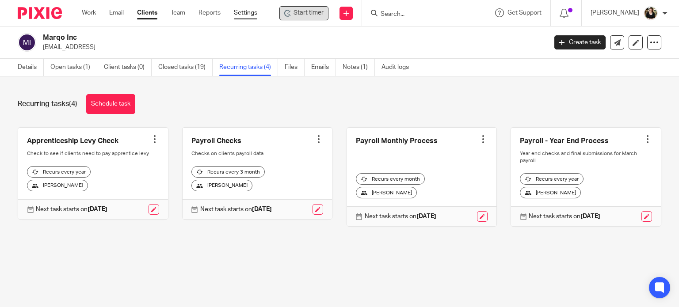 This screenshot has height=307, width=679. Describe the element at coordinates (73, 104) in the screenshot. I see `span: (4)` at that location.